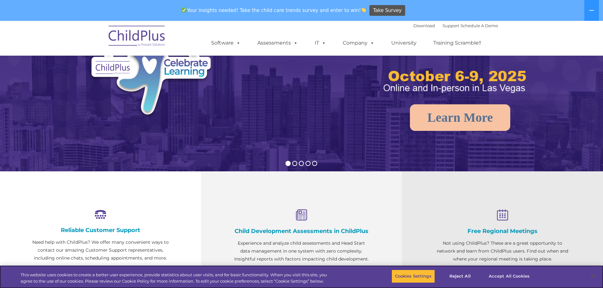 The image size is (603, 288). I want to click on span: Take Survey, so click(387, 10).